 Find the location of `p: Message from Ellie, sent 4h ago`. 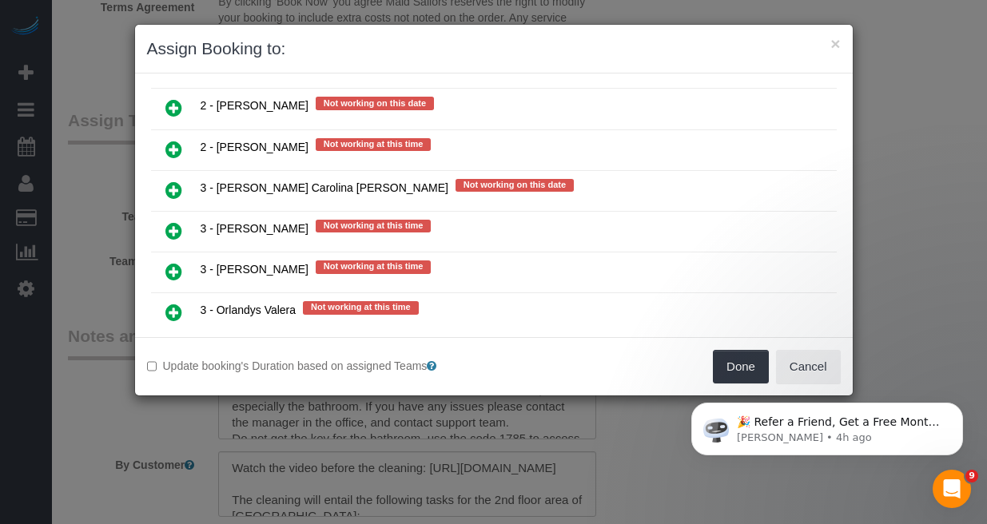

p: Message from Ellie, sent 4h ago is located at coordinates (173, 69).